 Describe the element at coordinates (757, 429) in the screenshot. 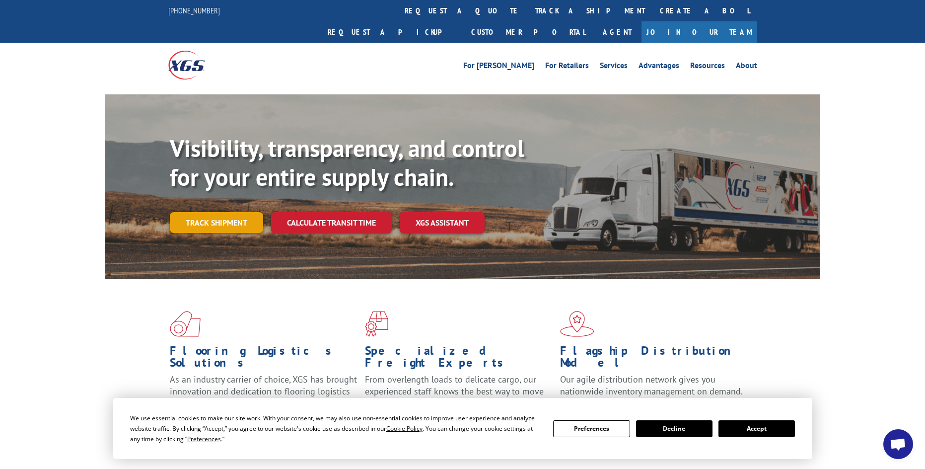

I see `button: Accept` at that location.